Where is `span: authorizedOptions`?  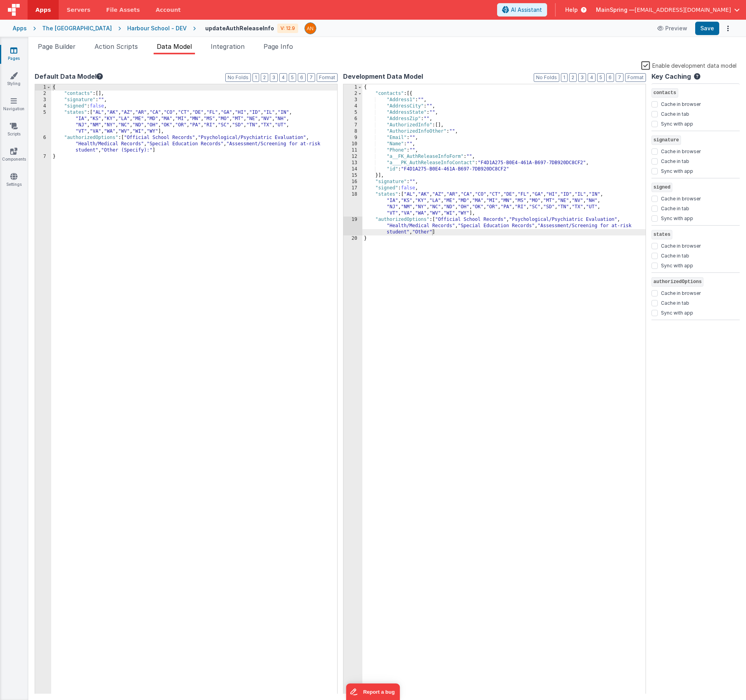 span: authorizedOptions is located at coordinates (677, 282).